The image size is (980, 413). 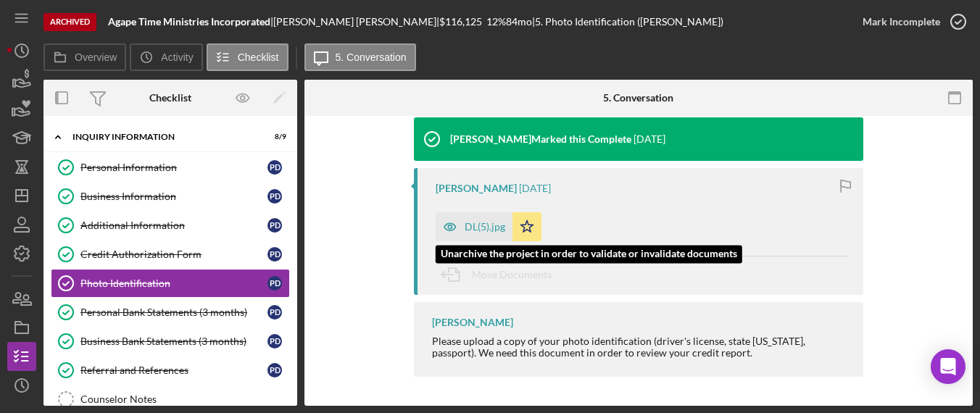 I want to click on label: Checklist, so click(x=258, y=57).